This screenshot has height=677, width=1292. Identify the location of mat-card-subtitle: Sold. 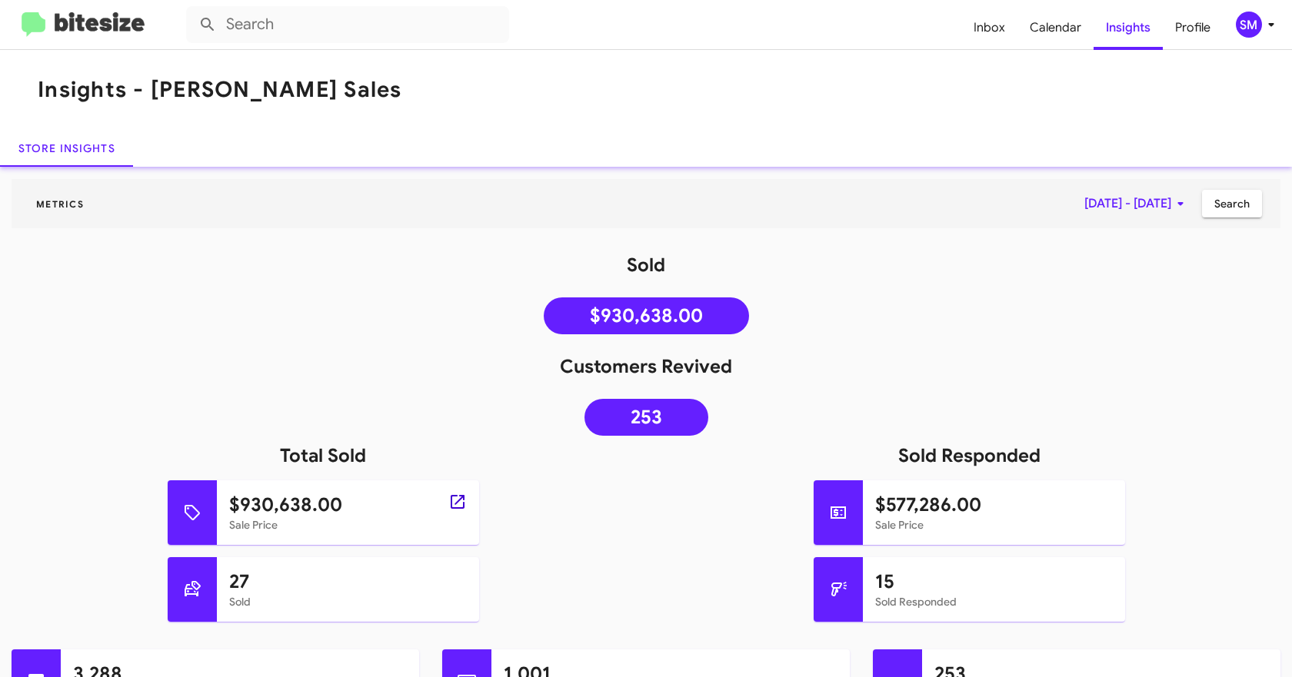
(348, 602).